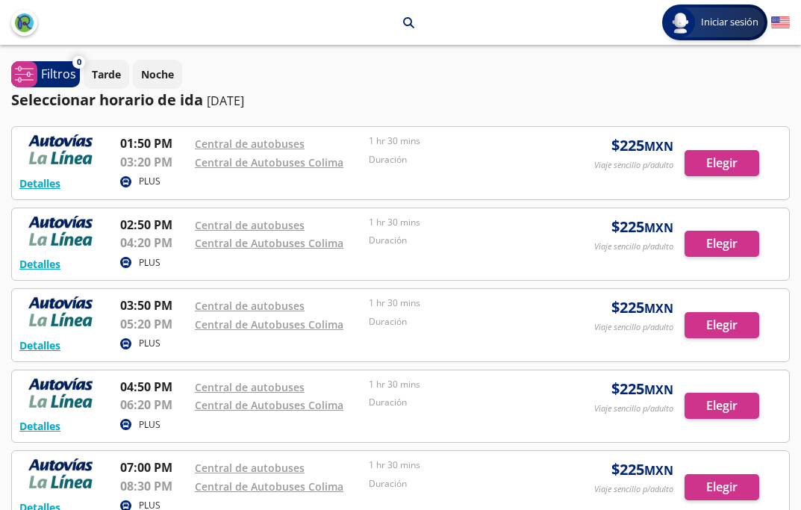 The width and height of the screenshot is (801, 510). Describe the element at coordinates (58, 74) in the screenshot. I see `p: Filtros` at that location.